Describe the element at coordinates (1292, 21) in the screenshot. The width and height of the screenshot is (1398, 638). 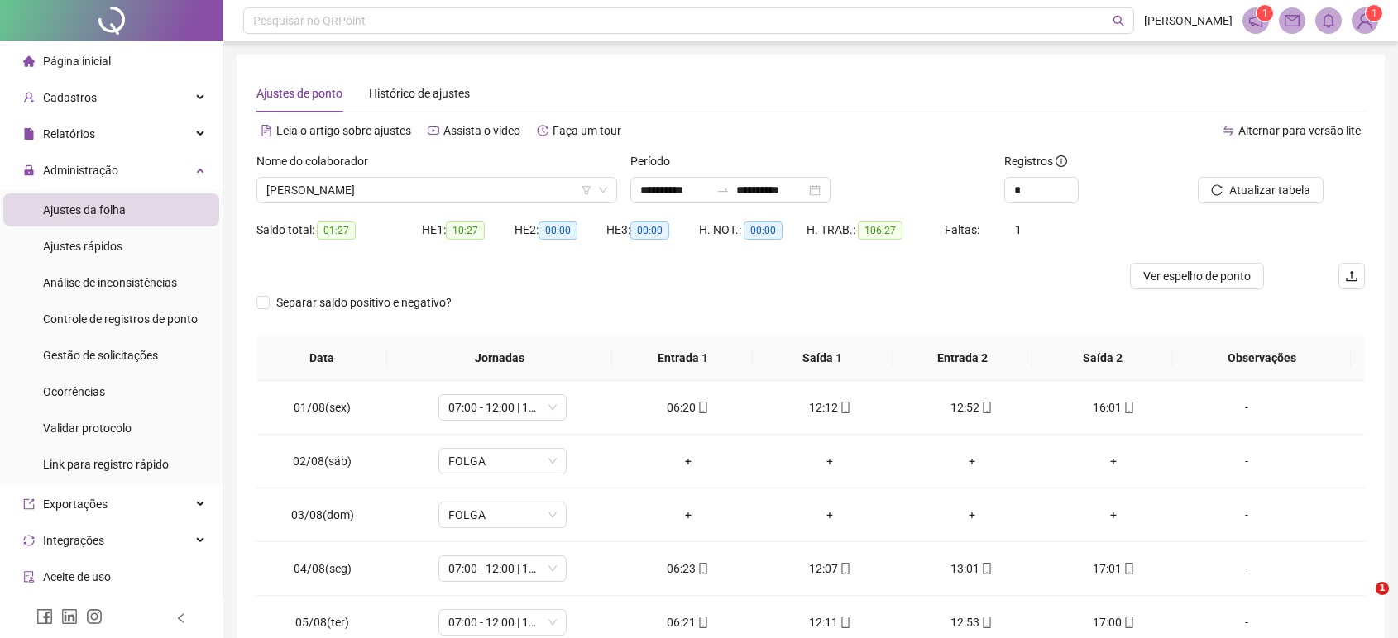
I see `span: mail` at that location.